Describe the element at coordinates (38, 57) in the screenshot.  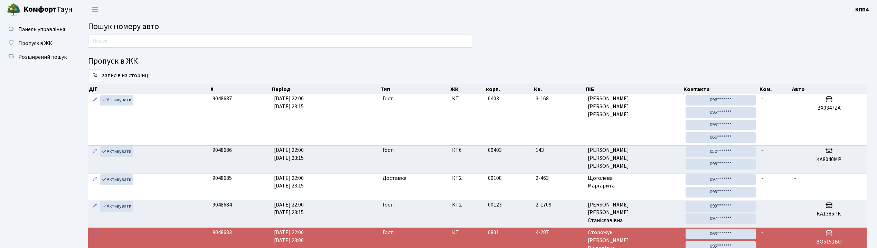
I see `a: Розширений пошук` at that location.